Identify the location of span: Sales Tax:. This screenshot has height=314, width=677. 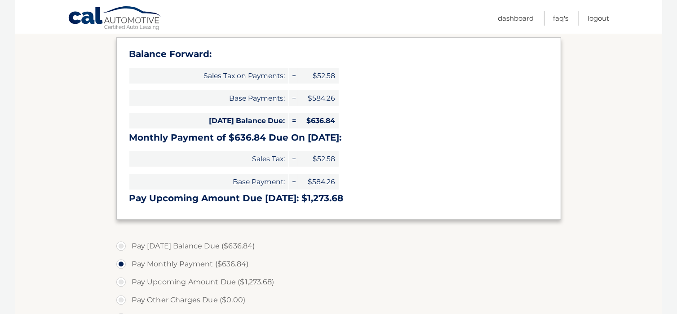
(209, 159).